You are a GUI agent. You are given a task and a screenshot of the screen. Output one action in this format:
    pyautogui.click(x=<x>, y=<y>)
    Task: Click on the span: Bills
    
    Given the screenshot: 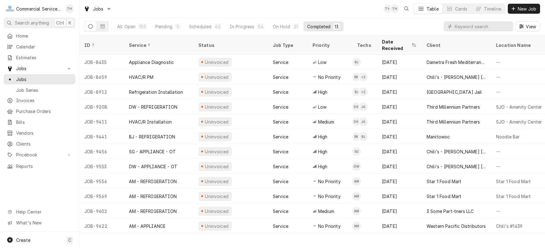 What is the action you would take?
    pyautogui.click(x=44, y=122)
    